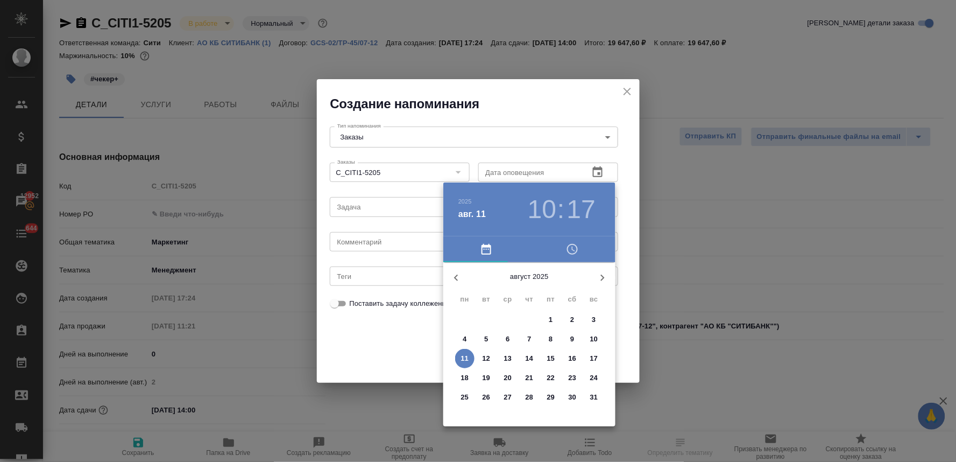 The height and width of the screenshot is (462, 956). What do you see at coordinates (486, 339) in the screenshot?
I see `button: 5` at bounding box center [486, 339].